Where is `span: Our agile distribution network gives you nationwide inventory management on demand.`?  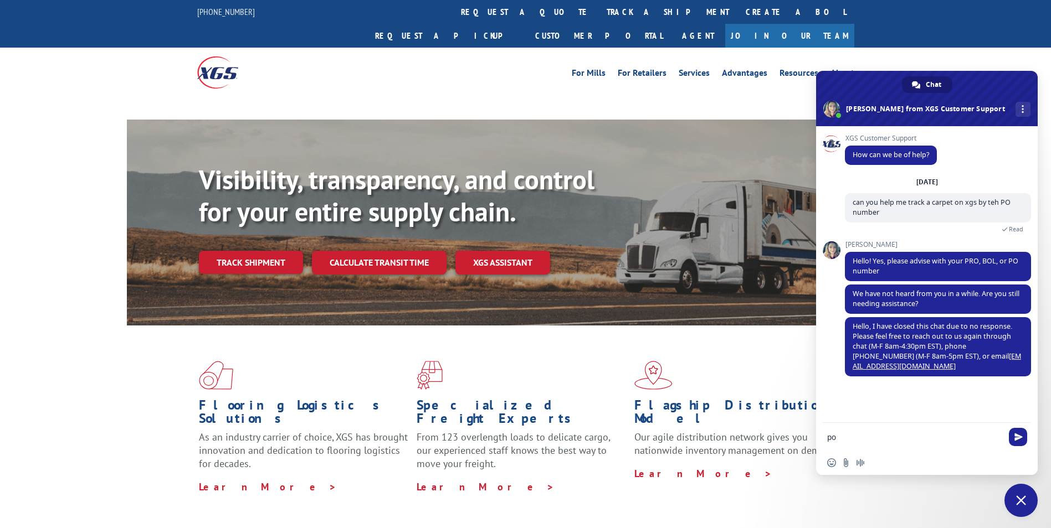 span: Our agile distribution network gives you nationwide inventory management on demand. is located at coordinates (736, 444).